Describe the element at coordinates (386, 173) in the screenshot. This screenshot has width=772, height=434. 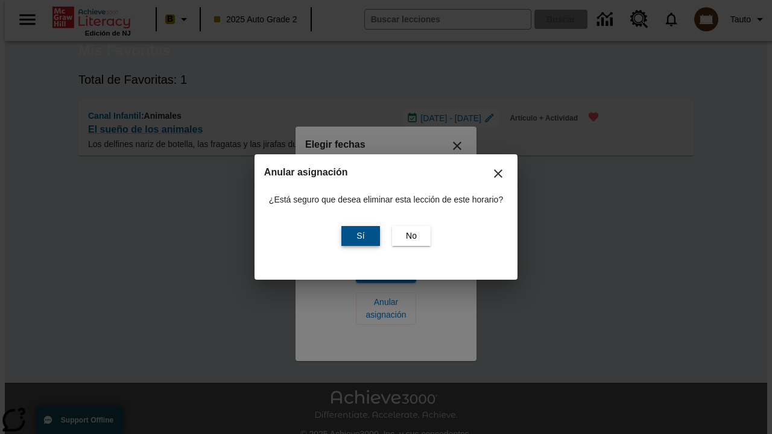
I see `h2: Anular asignación` at that location.